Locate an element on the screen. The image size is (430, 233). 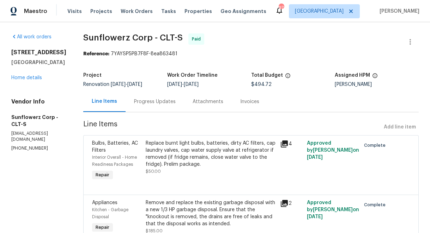
h5: Sunflowerz Corp - CLT-S is located at coordinates (39, 121).